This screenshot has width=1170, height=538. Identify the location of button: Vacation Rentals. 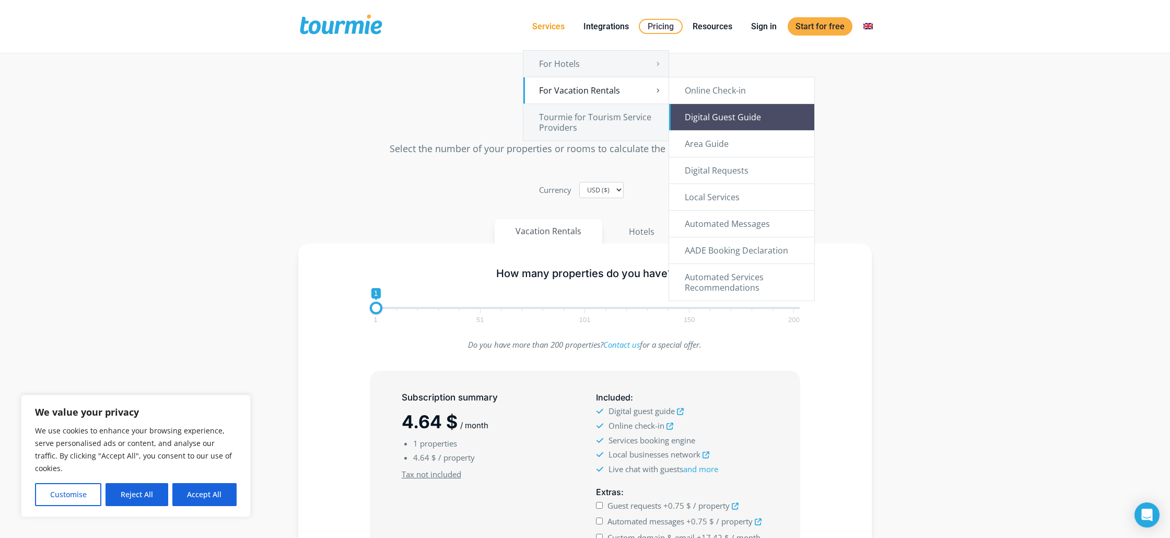
(549, 231).